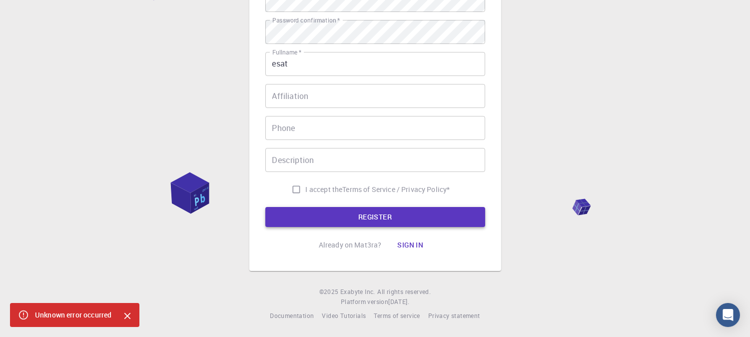  Describe the element at coordinates (404, 292) in the screenshot. I see `span: All rights reserved.` at that location.